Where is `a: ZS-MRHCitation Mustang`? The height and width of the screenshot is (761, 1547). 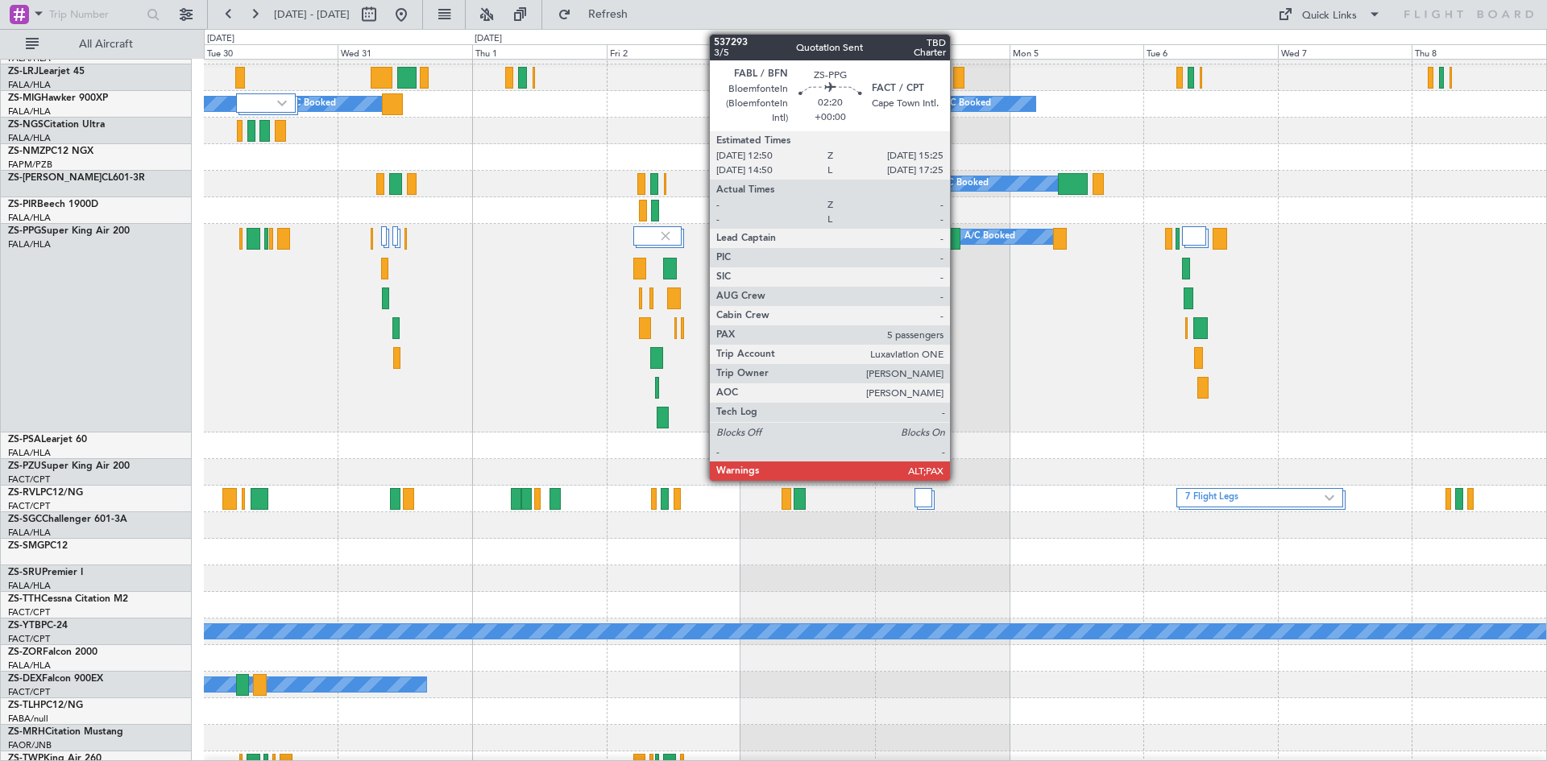 a: ZS-MRHCitation Mustang is located at coordinates (65, 732).